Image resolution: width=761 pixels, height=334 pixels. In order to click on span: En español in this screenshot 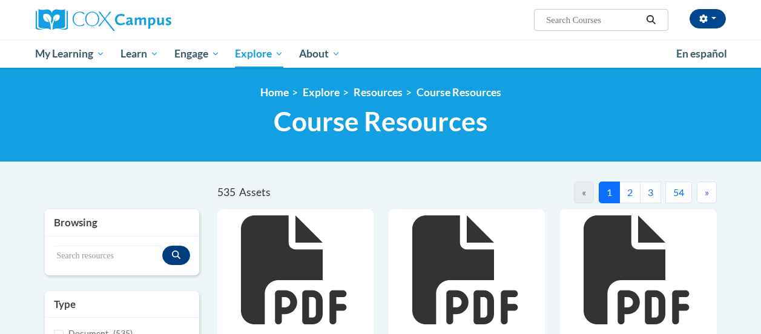, I will do `click(702, 53)`.